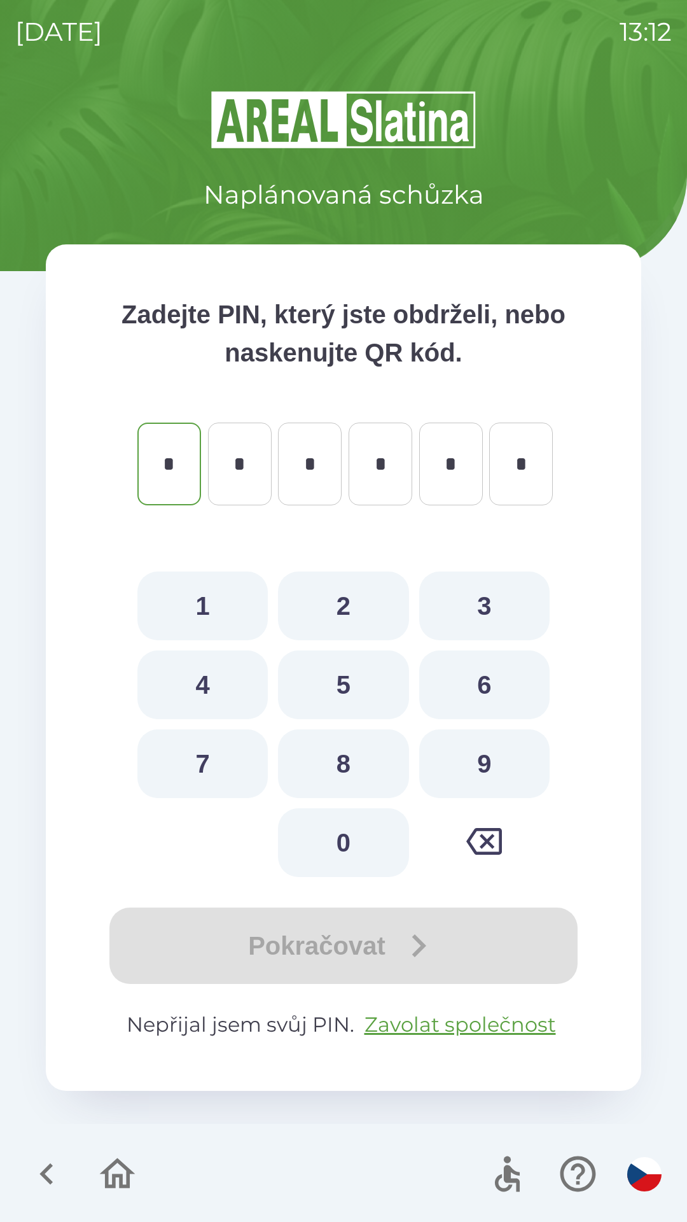  Describe the element at coordinates (344, 120) in the screenshot. I see `img: Logo` at that location.